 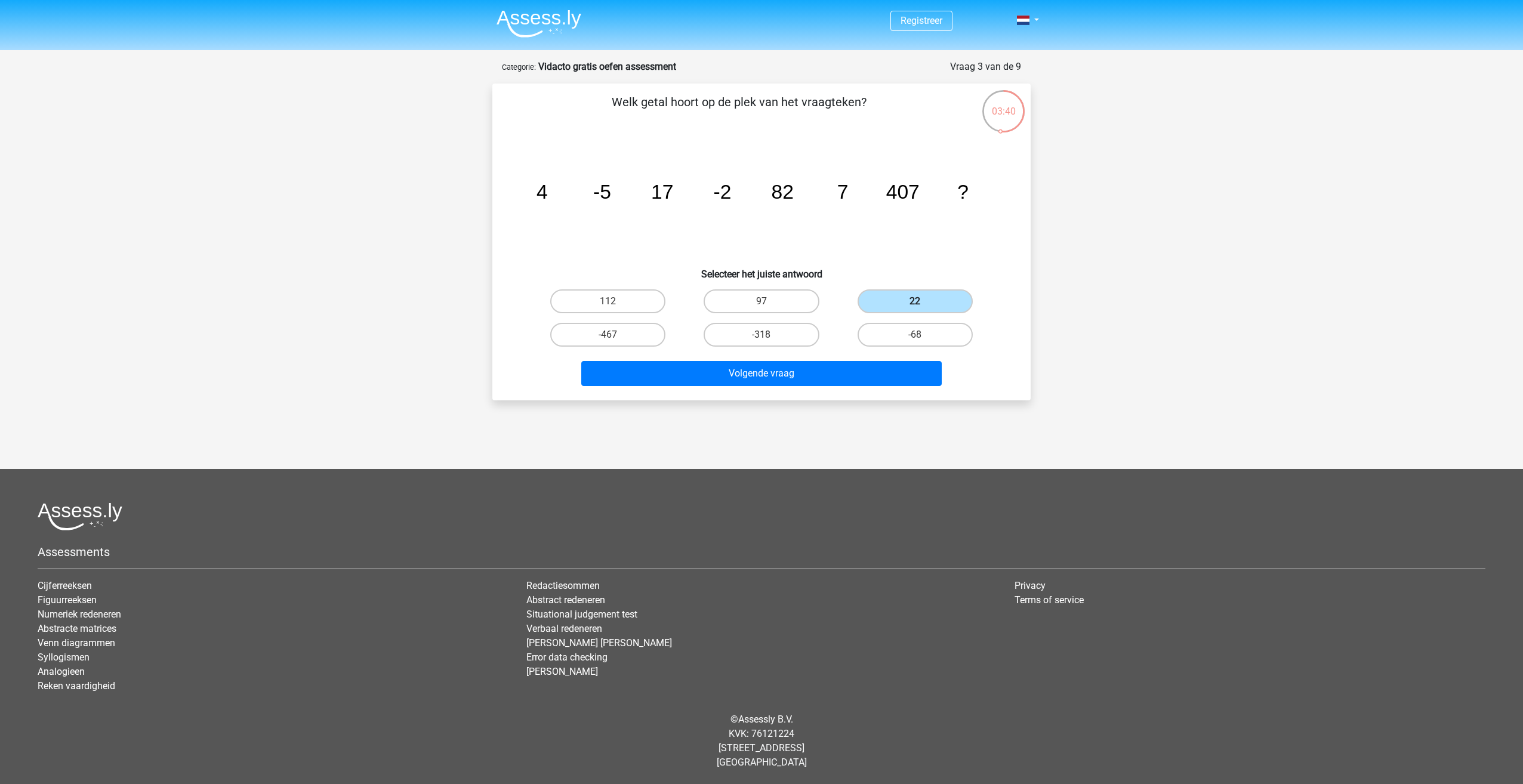 I want to click on img: Assessly, so click(x=539, y=23).